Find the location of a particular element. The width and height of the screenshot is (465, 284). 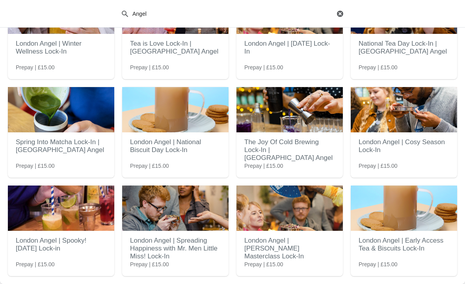

input: Search is located at coordinates (233, 14).